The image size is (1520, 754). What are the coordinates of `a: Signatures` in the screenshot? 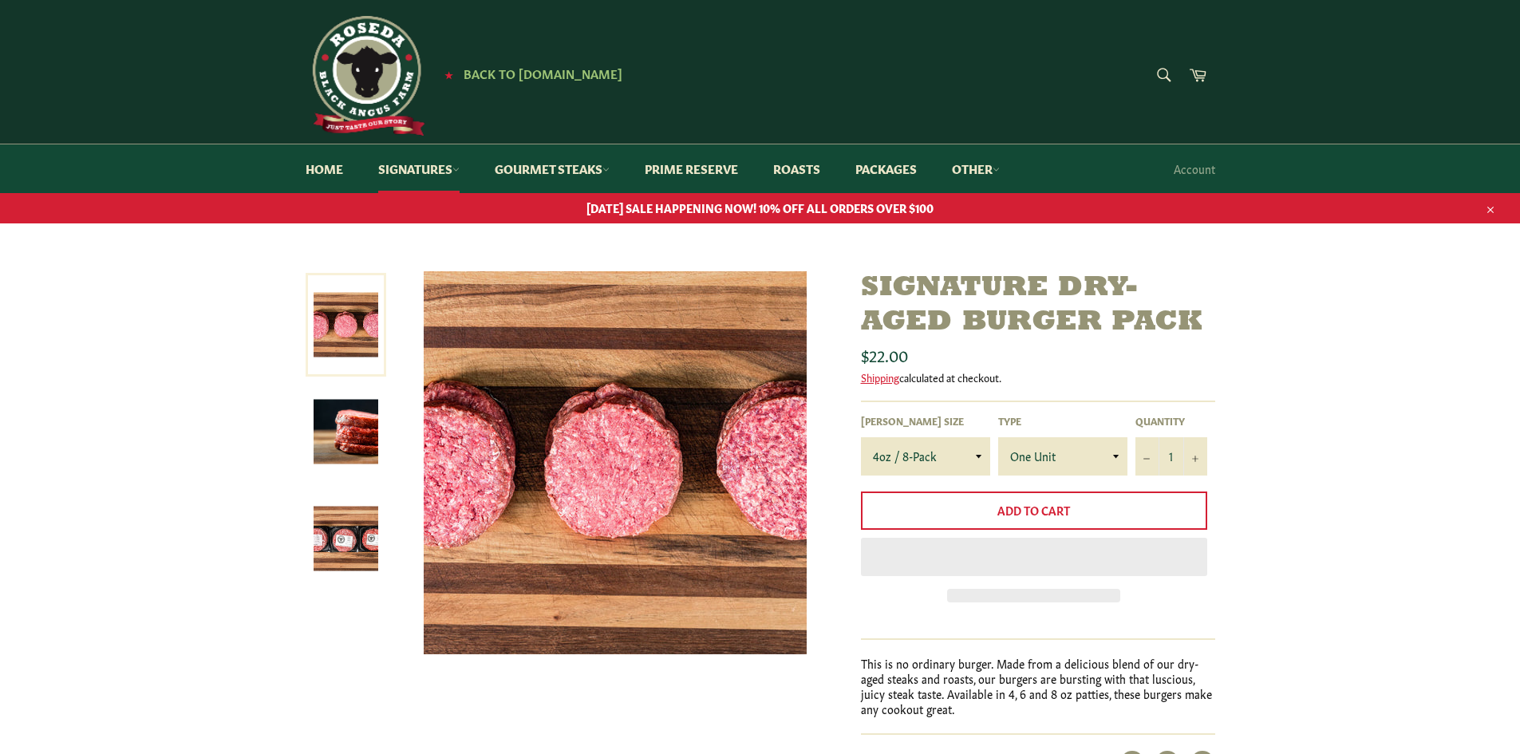 It's located at (419, 168).